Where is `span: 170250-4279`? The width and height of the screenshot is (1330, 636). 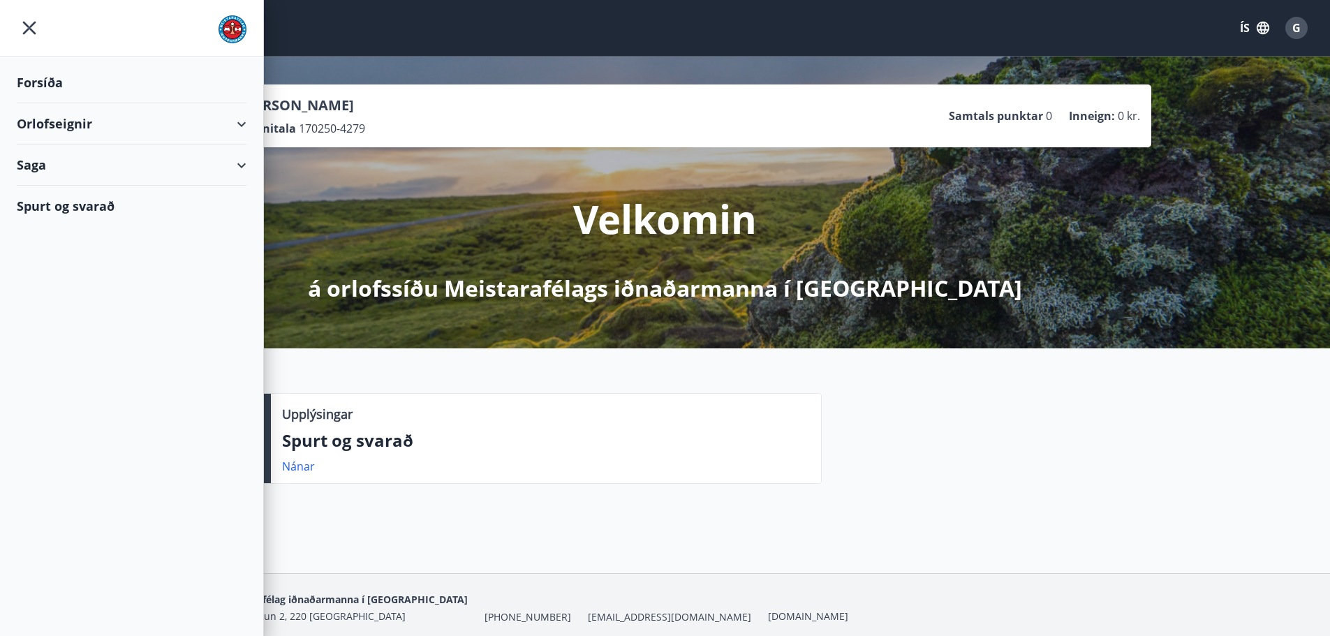 span: 170250-4279 is located at coordinates (332, 128).